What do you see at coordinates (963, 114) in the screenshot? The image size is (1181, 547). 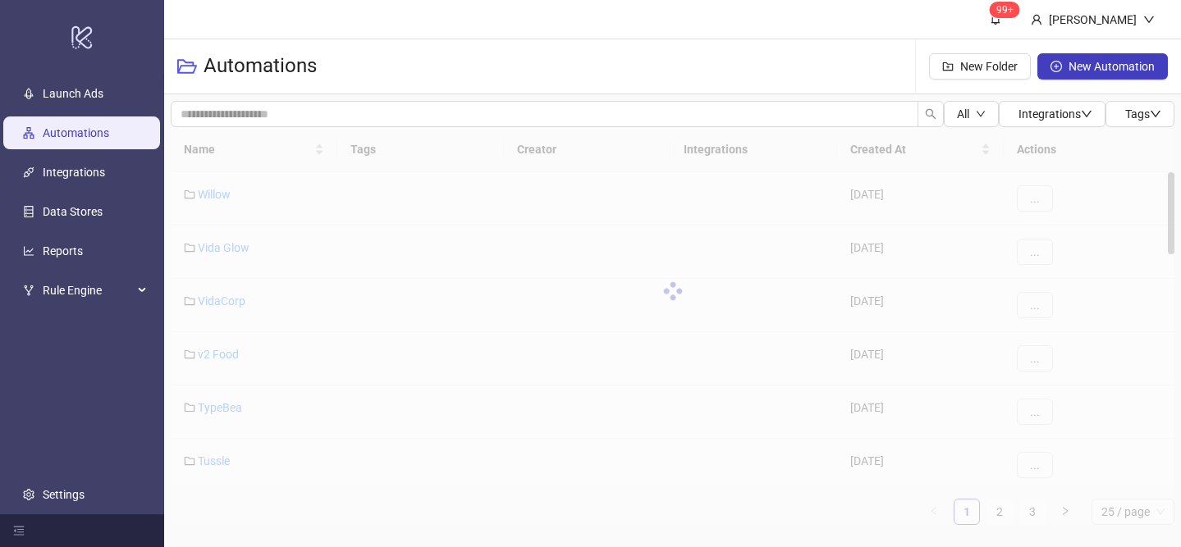 I see `span: All` at bounding box center [963, 114].